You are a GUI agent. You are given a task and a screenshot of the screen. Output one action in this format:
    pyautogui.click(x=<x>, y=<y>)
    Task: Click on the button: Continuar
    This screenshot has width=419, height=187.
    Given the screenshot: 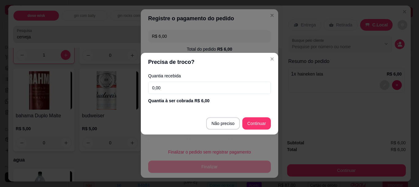 What is the action you would take?
    pyautogui.click(x=256, y=123)
    